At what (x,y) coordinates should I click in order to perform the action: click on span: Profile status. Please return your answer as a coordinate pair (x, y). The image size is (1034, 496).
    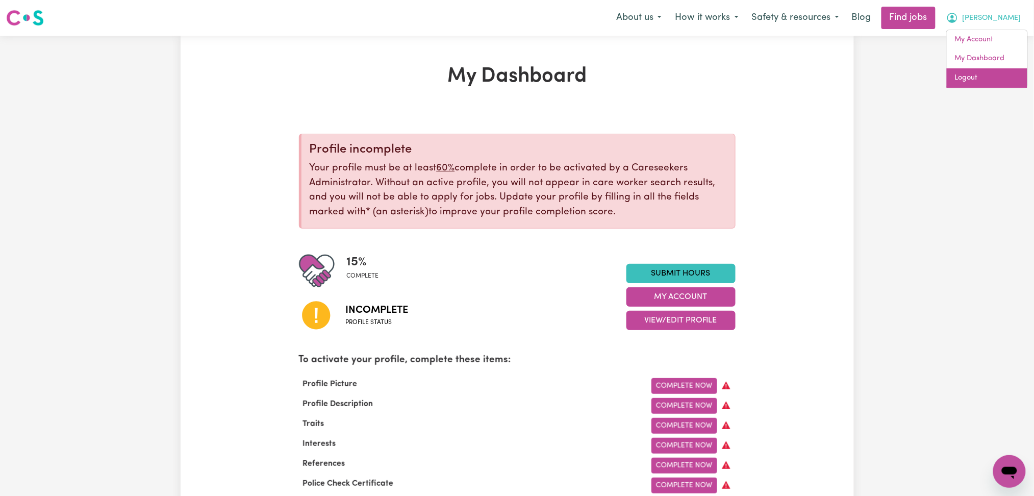
    Looking at the image, I should click on (377, 322).